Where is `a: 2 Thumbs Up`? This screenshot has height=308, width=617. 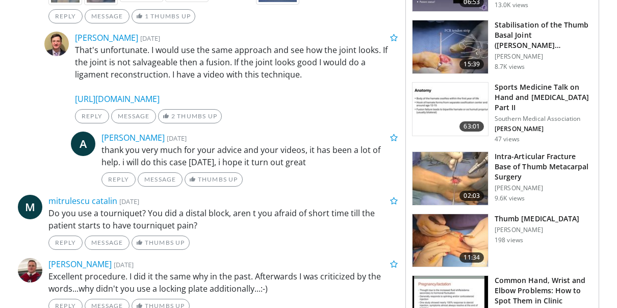 a: 2 Thumbs Up is located at coordinates (190, 116).